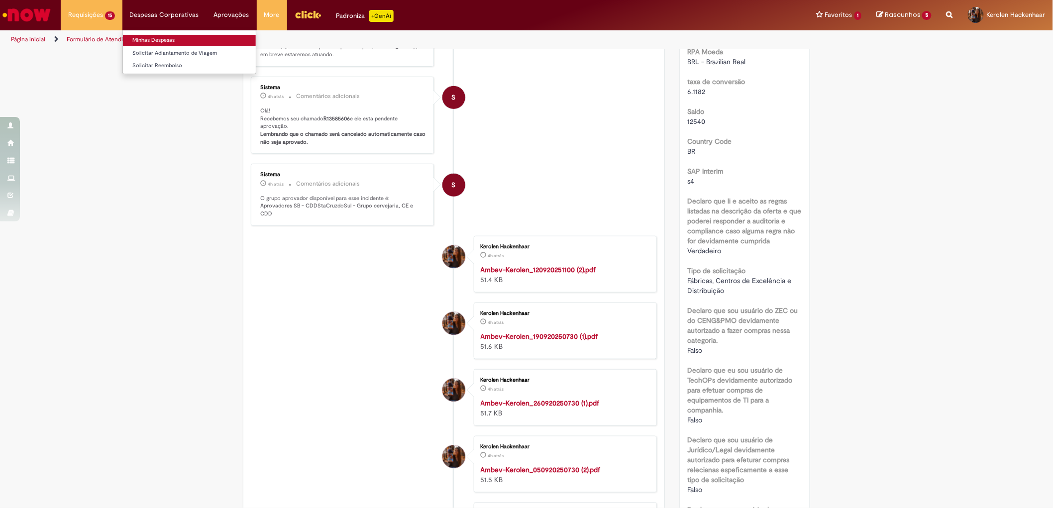 Image resolution: width=1053 pixels, height=508 pixels. Describe the element at coordinates (705, 251) in the screenshot. I see `span: Verdadeiro` at that location.